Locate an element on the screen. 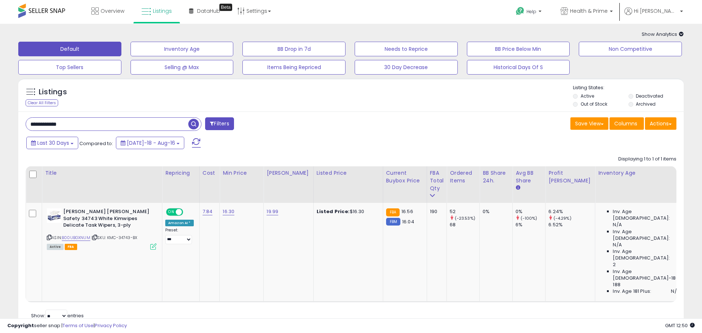  b: Listed Price: is located at coordinates (333, 211).